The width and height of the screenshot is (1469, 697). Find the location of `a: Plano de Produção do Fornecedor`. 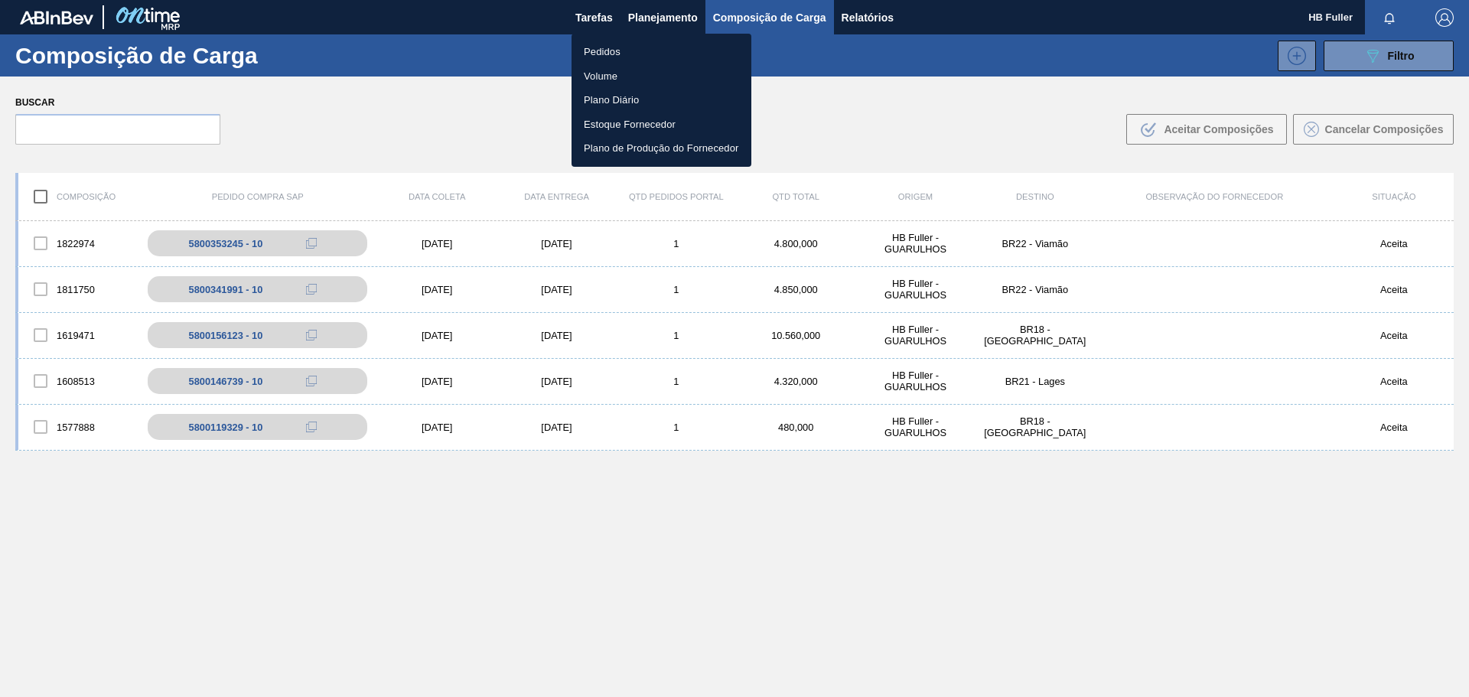

a: Plano de Produção do Fornecedor is located at coordinates (661, 148).